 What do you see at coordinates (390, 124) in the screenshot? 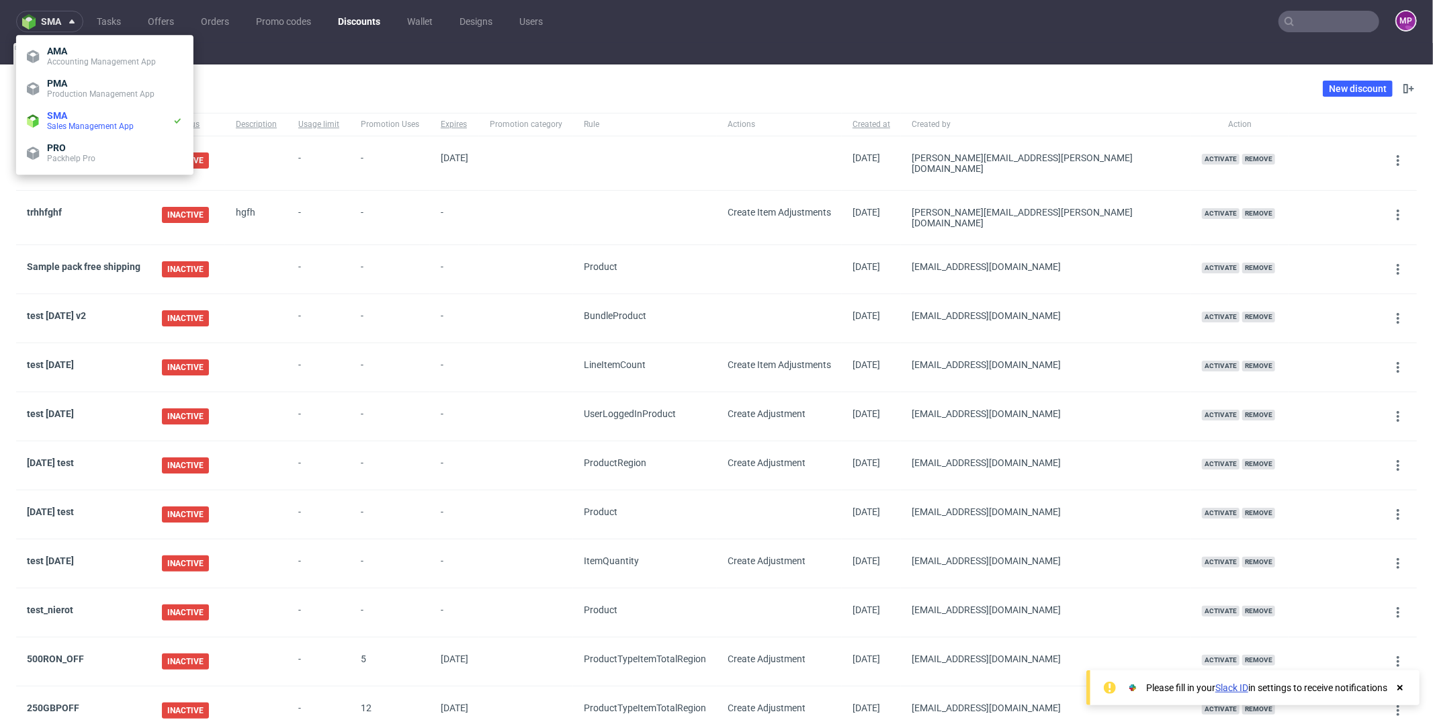
I see `span: Promotion Uses` at bounding box center [390, 124].